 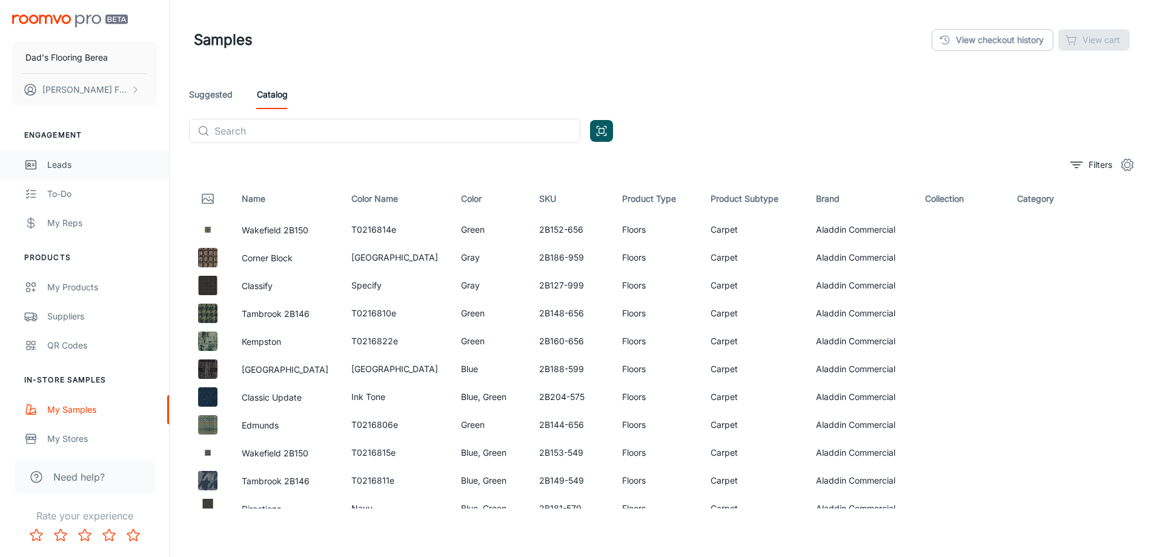 What do you see at coordinates (396, 230) in the screenshot?
I see `td: T0216814e` at bounding box center [396, 230].